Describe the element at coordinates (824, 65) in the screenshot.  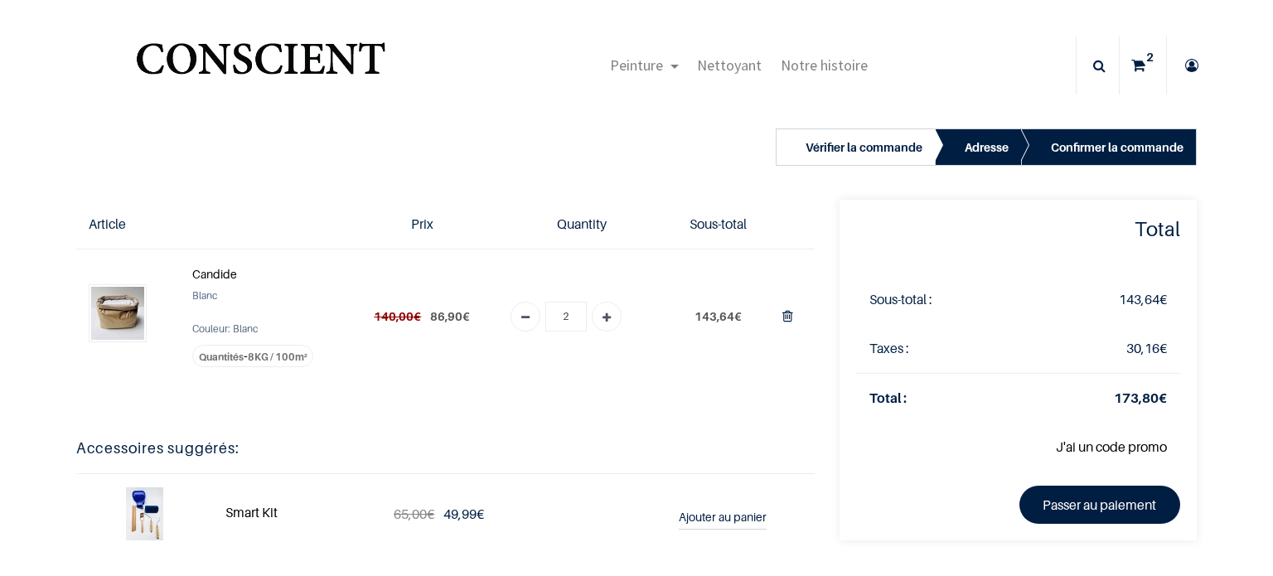
I see `span: Notre histoire` at that location.